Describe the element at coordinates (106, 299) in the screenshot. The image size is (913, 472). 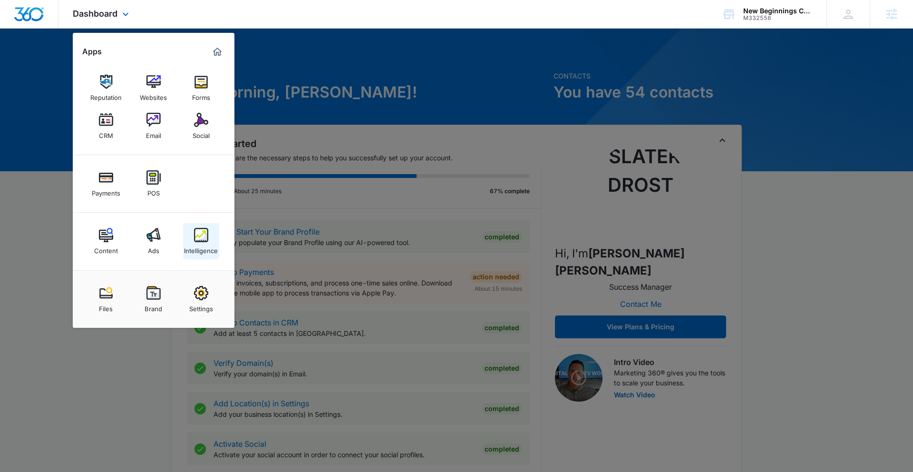
I see `a: Files` at that location.